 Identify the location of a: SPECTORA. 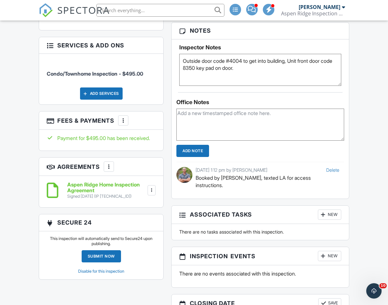
(74, 15).